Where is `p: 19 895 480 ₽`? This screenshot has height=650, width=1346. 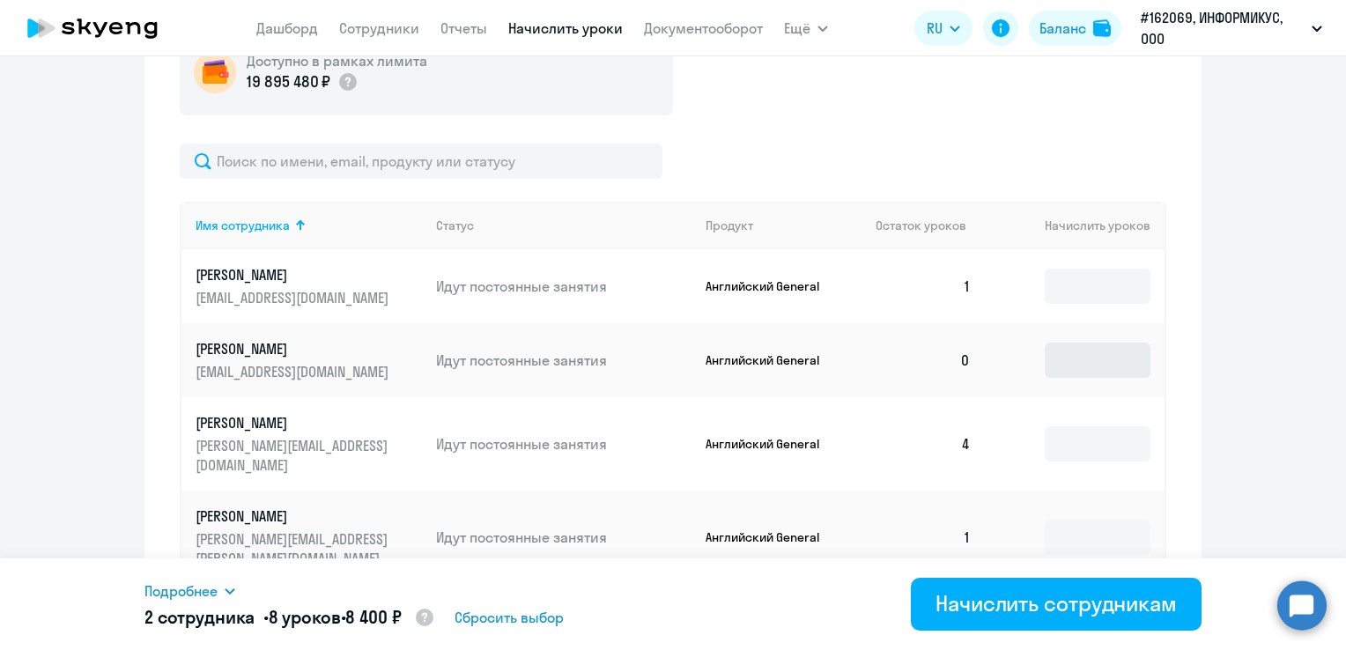
p: 19 895 480 ₽ is located at coordinates (288, 82).